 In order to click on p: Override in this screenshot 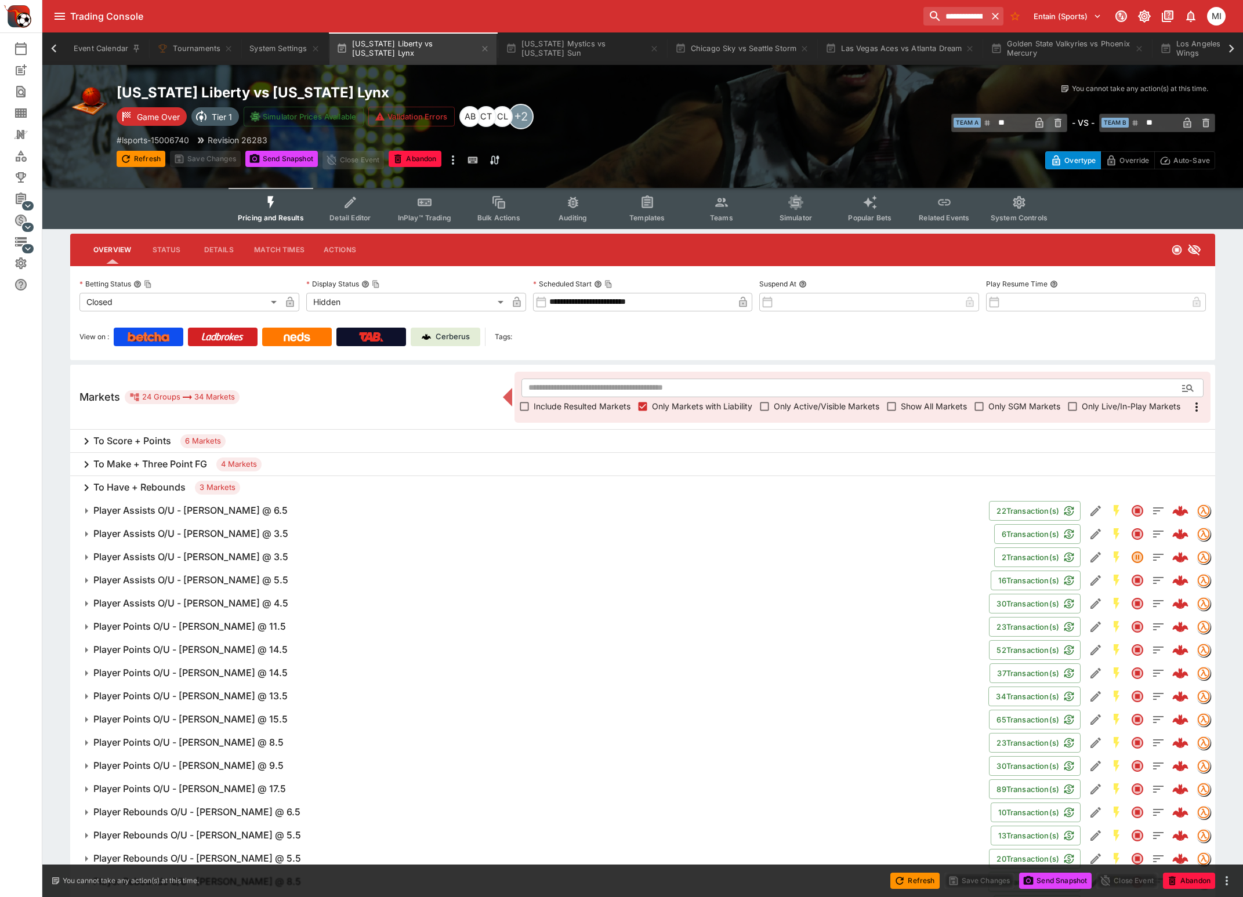, I will do `click(1134, 160)`.